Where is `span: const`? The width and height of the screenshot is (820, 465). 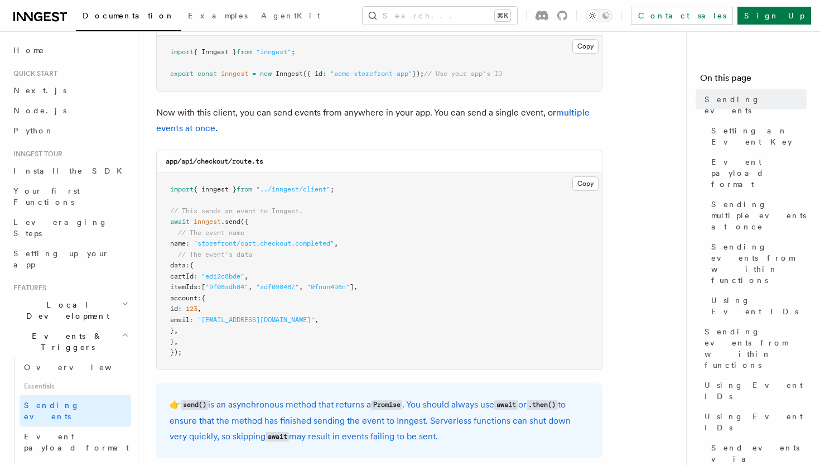
span: const is located at coordinates (207, 74).